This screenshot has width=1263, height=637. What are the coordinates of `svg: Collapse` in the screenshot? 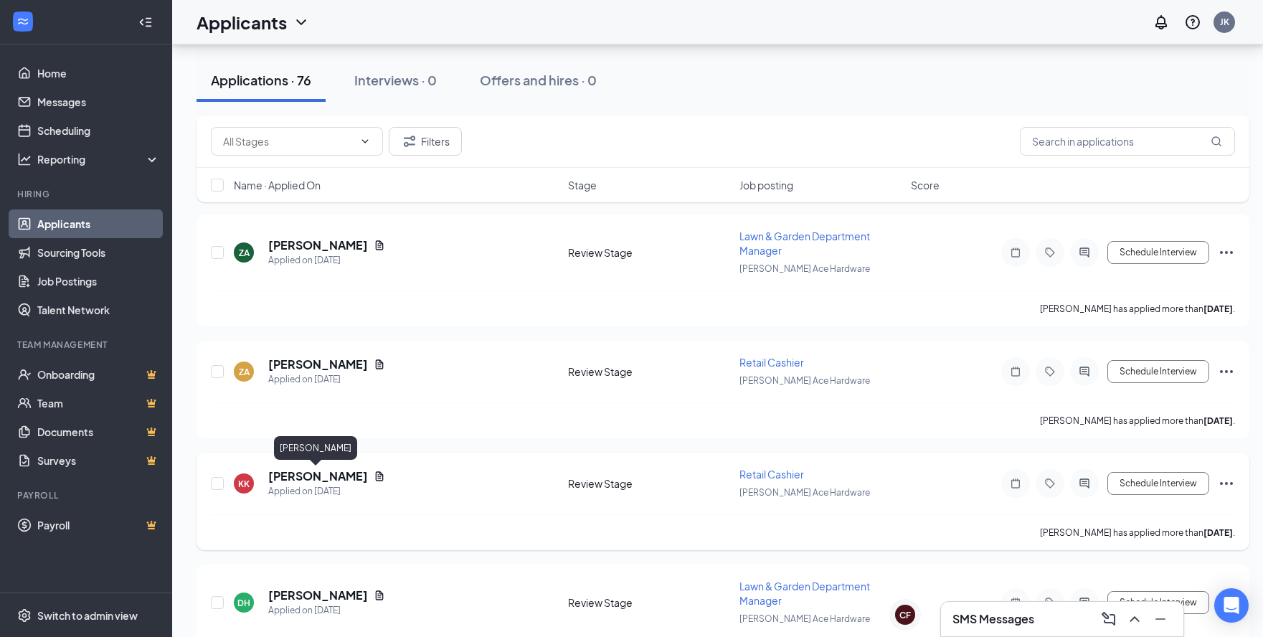 It's located at (146, 22).